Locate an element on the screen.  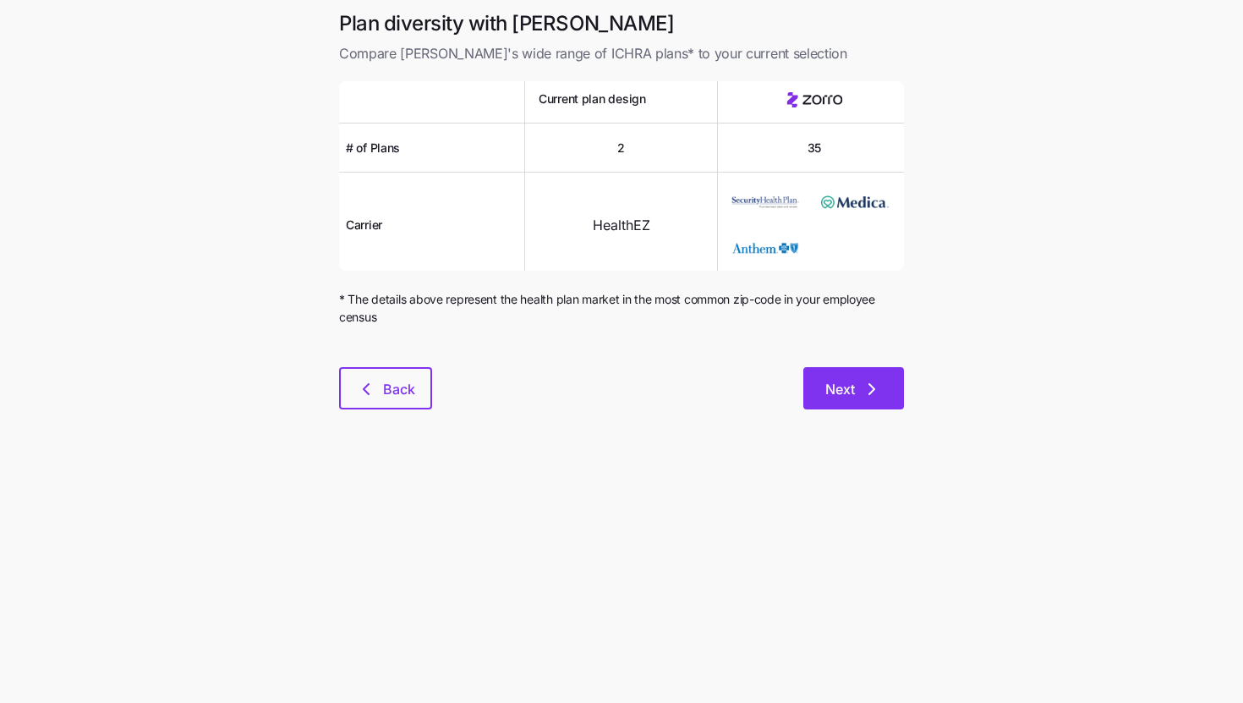
button: Next is located at coordinates (853, 388).